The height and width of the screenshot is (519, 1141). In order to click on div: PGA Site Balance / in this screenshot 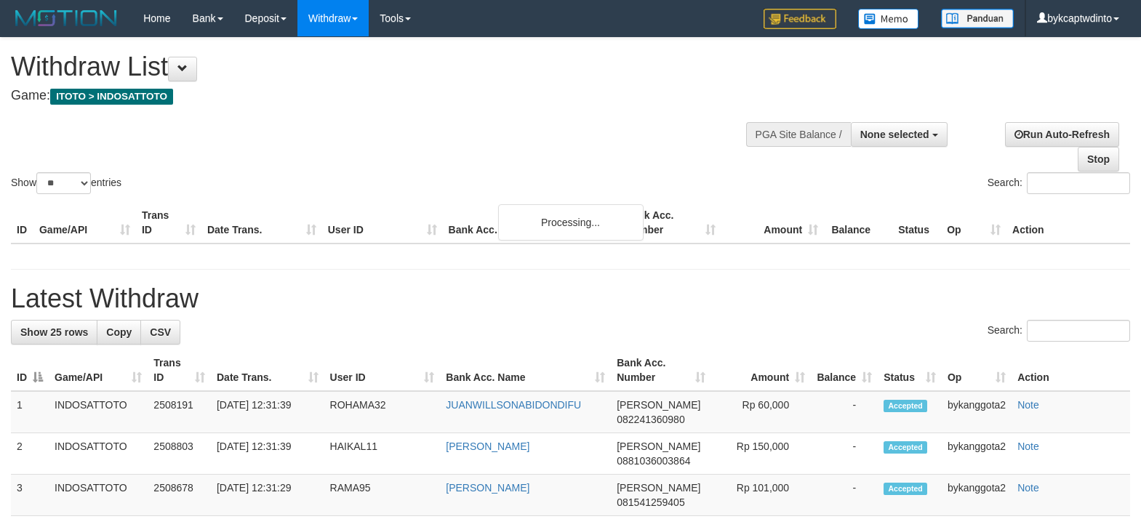, I will do `click(799, 135)`.